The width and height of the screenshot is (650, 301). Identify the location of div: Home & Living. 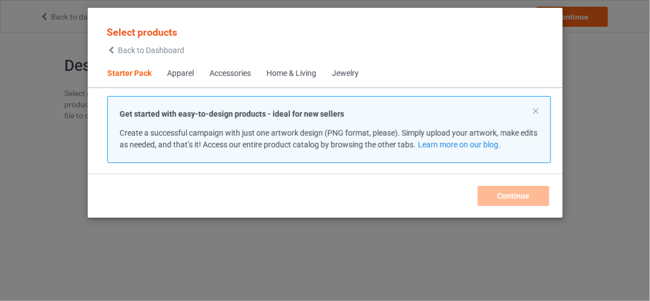
(291, 74).